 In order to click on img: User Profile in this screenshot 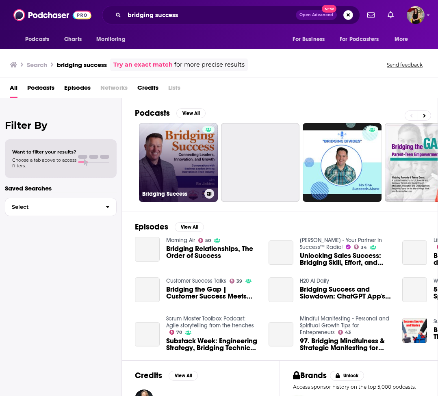, I will do `click(416, 15)`.